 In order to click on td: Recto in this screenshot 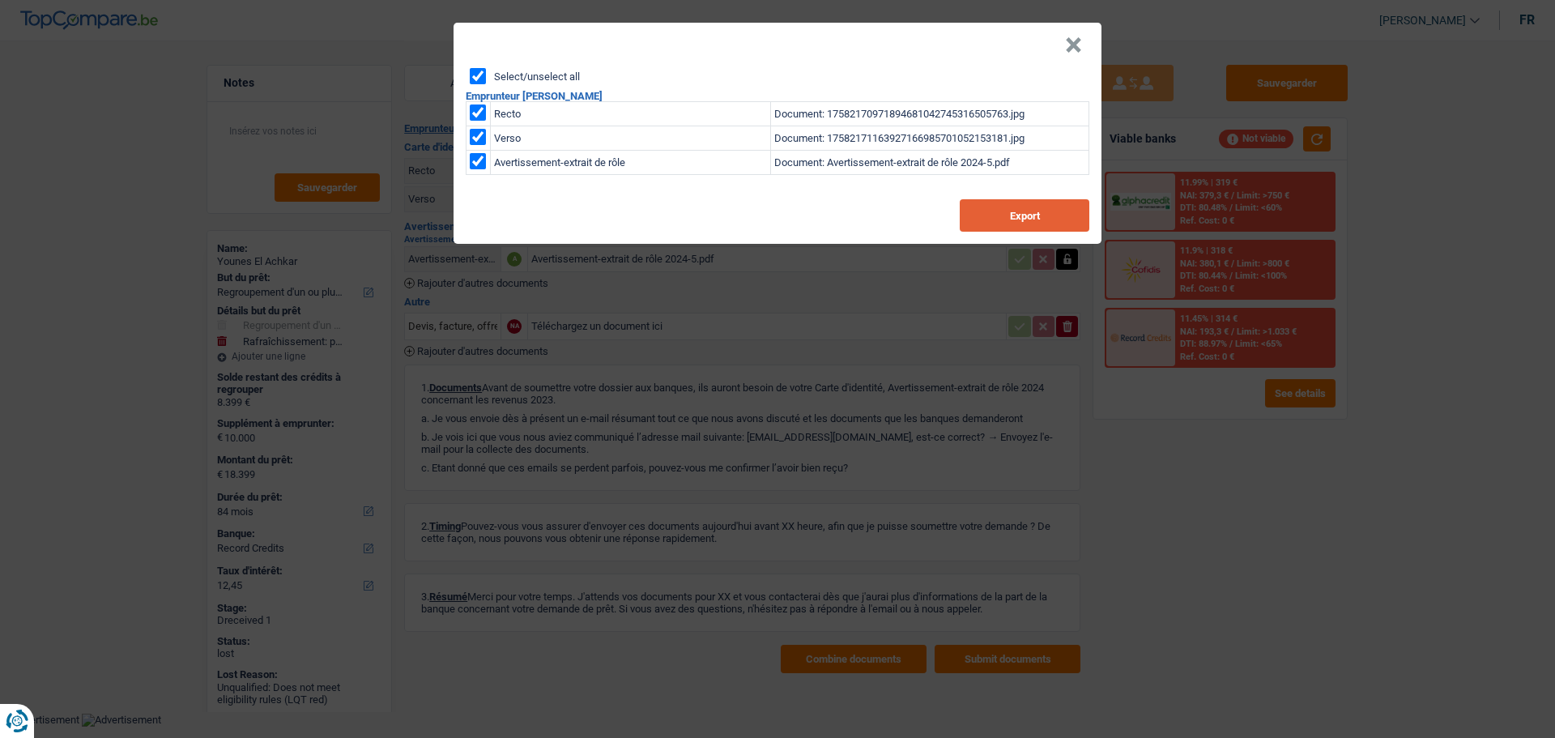, I will do `click(631, 114)`.